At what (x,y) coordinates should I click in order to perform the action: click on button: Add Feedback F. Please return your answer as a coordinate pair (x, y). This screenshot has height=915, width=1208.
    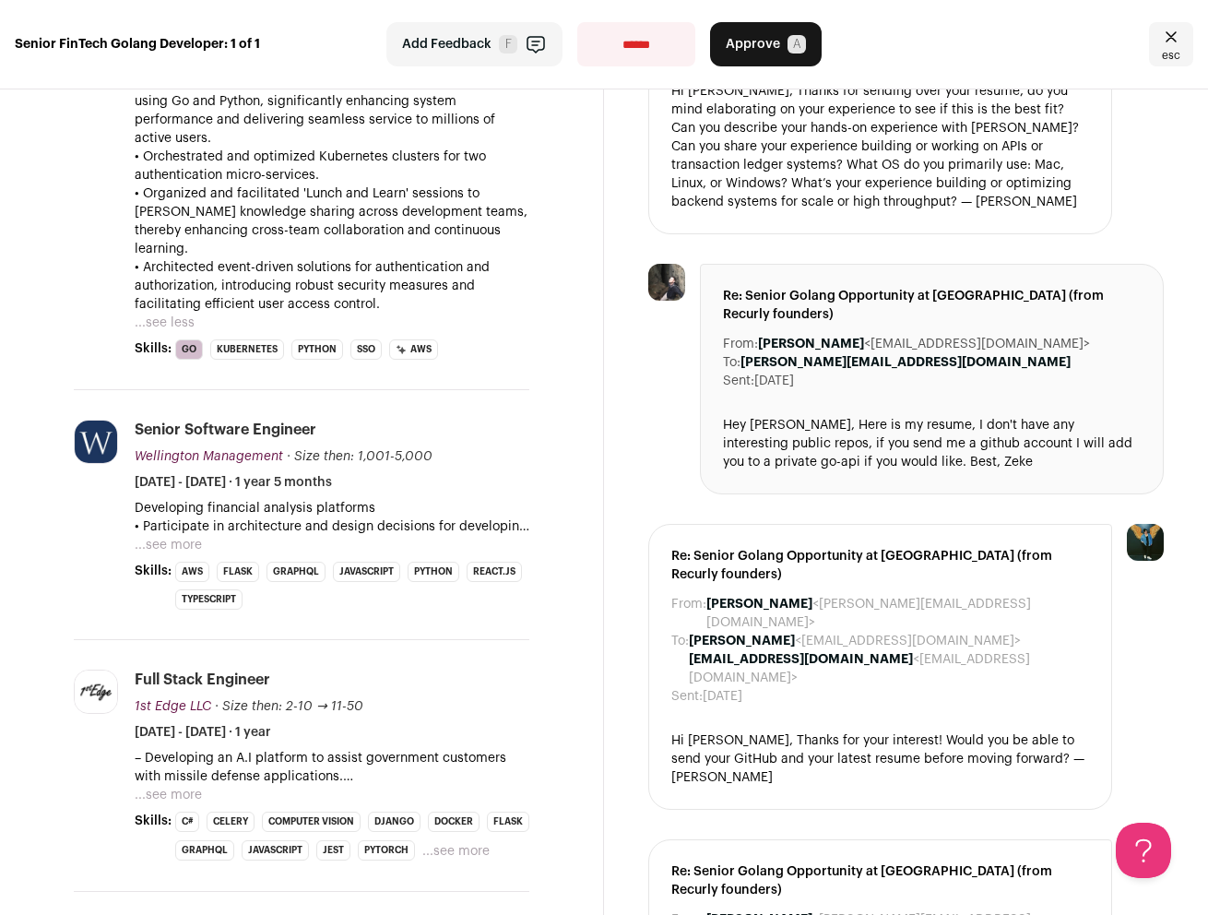
    Looking at the image, I should click on (474, 44).